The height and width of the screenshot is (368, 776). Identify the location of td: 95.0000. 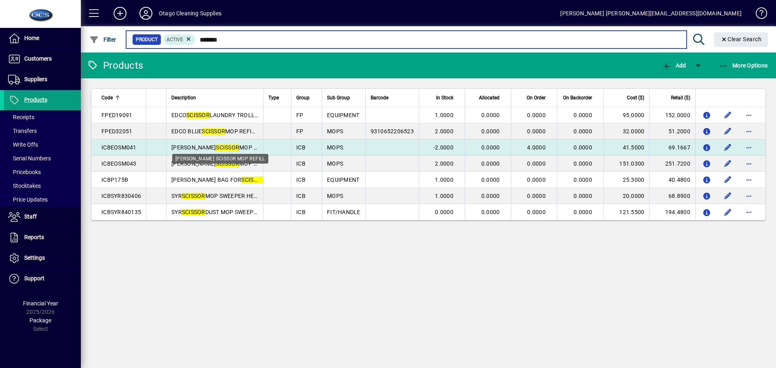
(626, 115).